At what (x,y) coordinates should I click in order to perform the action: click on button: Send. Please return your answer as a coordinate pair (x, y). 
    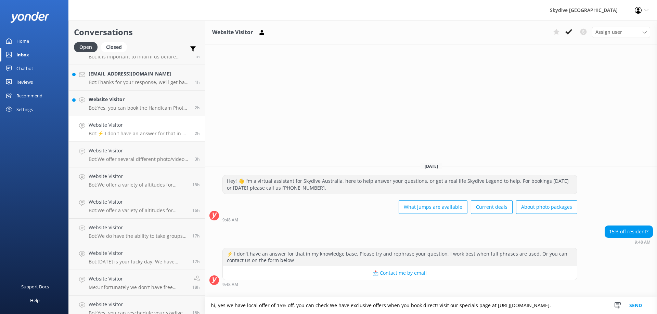
    Looking at the image, I should click on (635, 306).